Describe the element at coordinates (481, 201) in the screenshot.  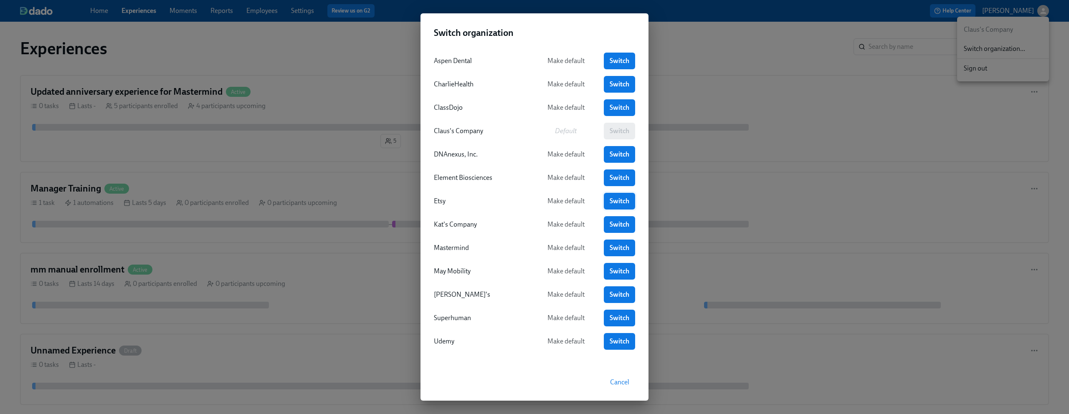
I see `div: Etsy` at that location.